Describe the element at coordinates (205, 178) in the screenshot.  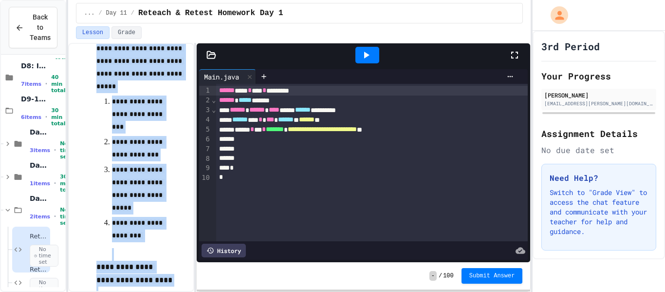
I see `div: 10` at that location.